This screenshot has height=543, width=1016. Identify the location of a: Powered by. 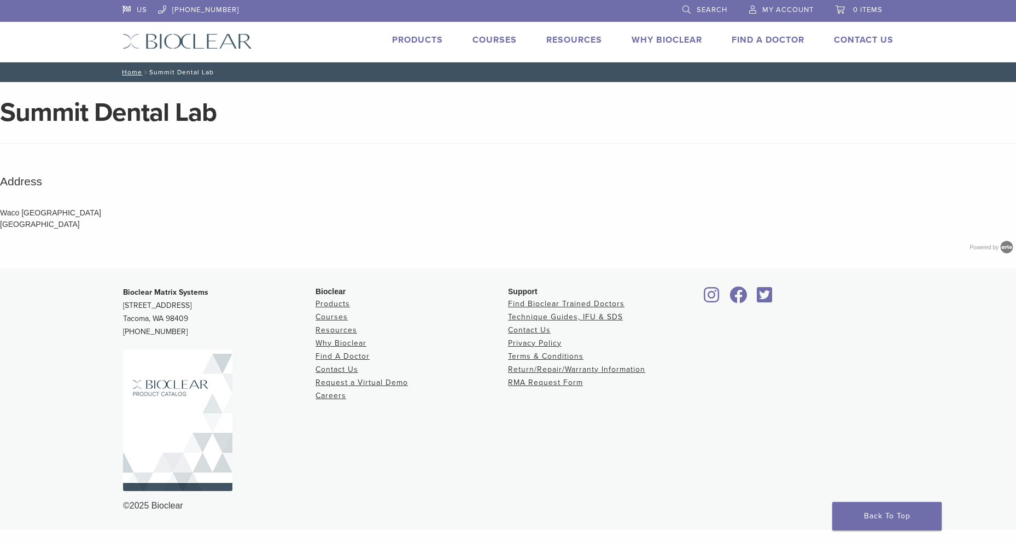
(993, 247).